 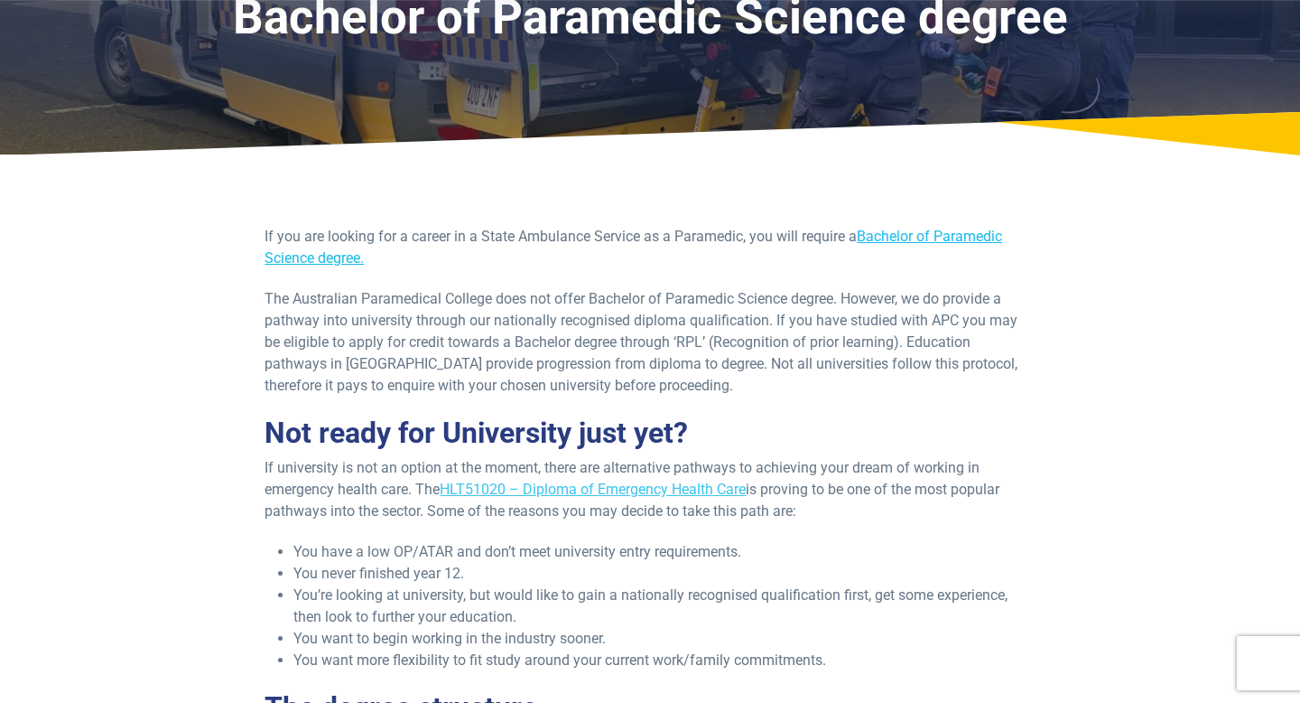 I want to click on li: You have a low OP/ATAR and don’t meet university entry requirements., so click(x=664, y=552).